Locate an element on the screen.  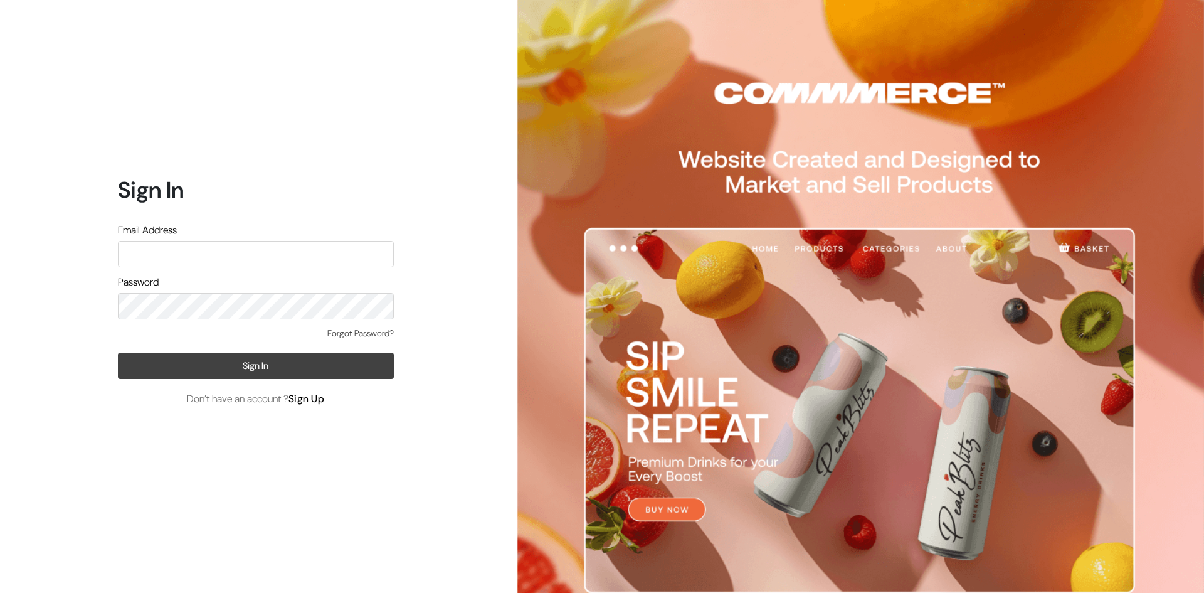
span: Don’t have an account ? is located at coordinates (256, 399).